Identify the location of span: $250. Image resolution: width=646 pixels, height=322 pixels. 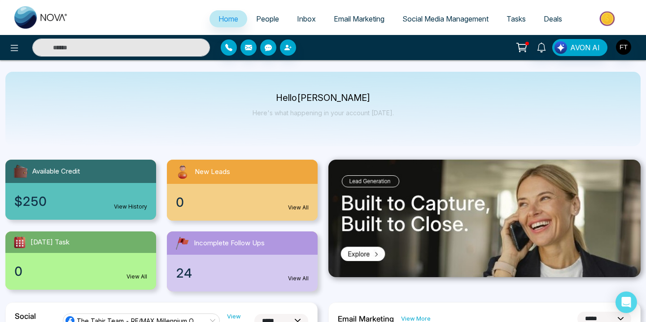
(30, 201).